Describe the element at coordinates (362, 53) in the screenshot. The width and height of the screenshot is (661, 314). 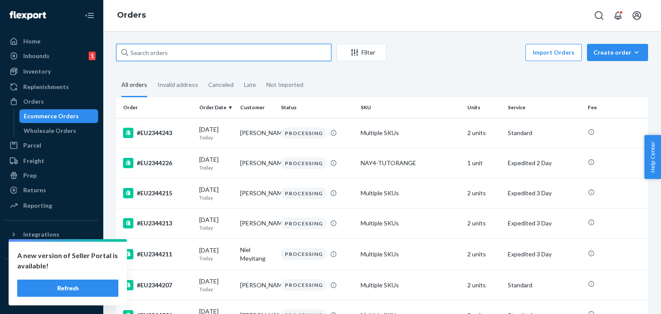
I see `button: Filter` at that location.